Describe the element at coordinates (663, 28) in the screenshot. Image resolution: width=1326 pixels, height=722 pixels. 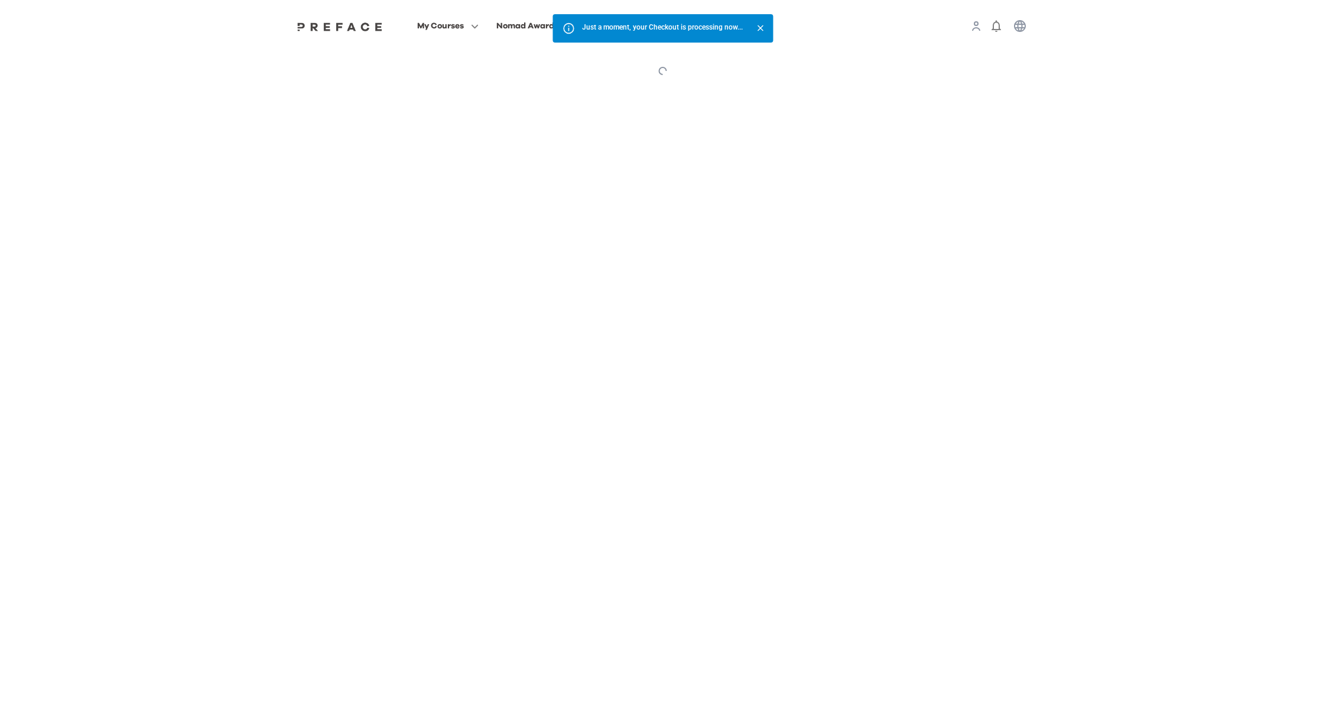
I see `div: Just a moment, your Checkout is processing now...` at that location.